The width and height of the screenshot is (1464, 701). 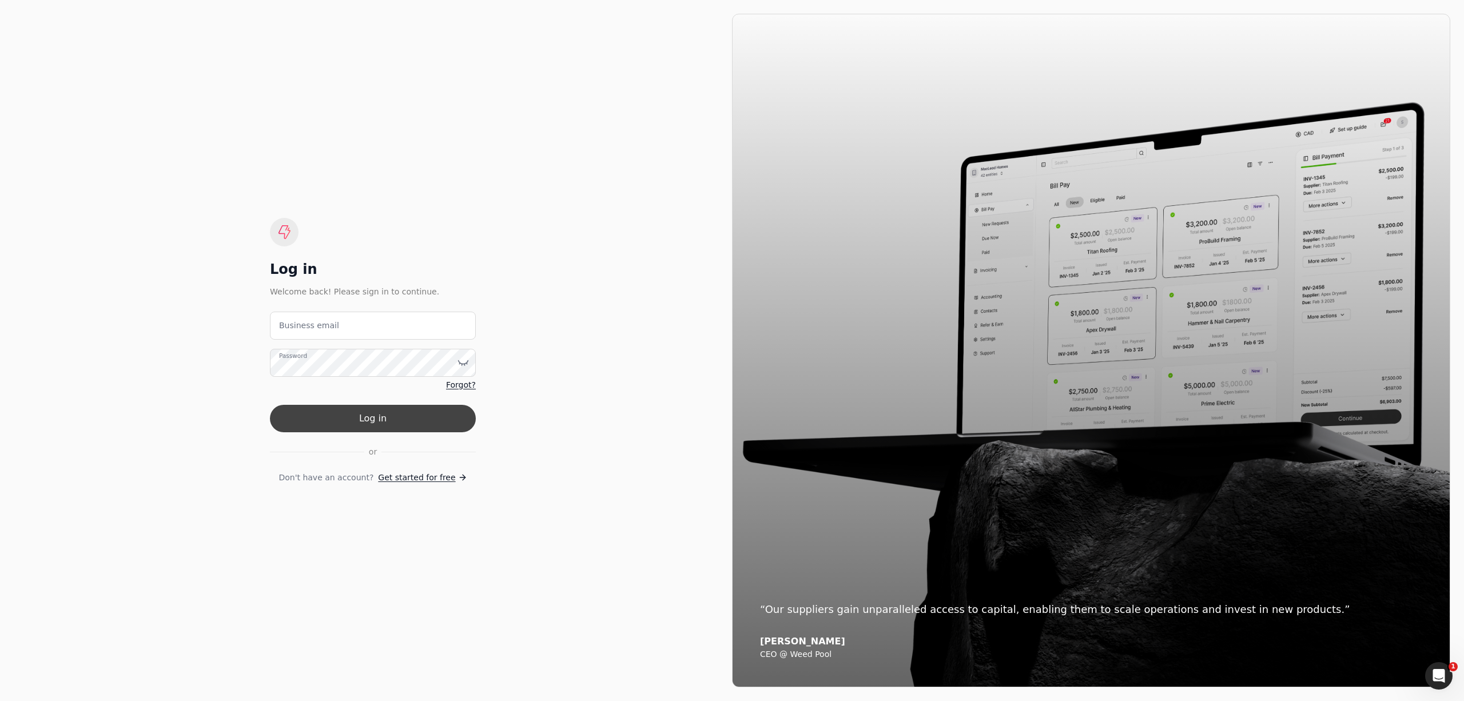 I want to click on span: Don't have an account?, so click(x=326, y=478).